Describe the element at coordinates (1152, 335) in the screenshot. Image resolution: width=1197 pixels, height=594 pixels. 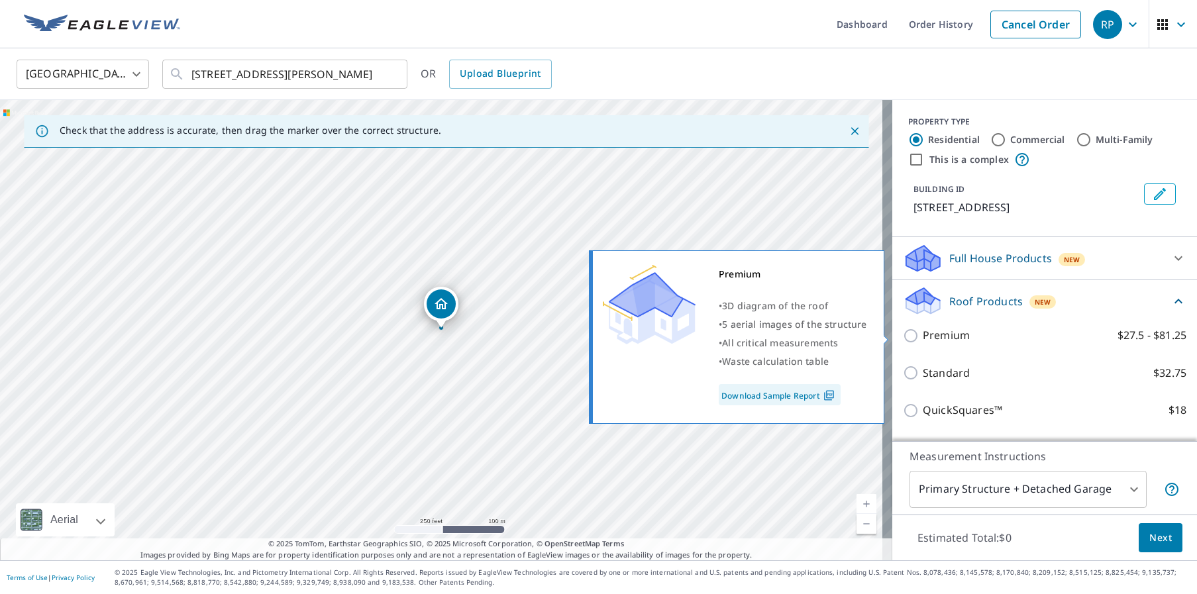
I see `p: $27.5 - $81.25` at that location.